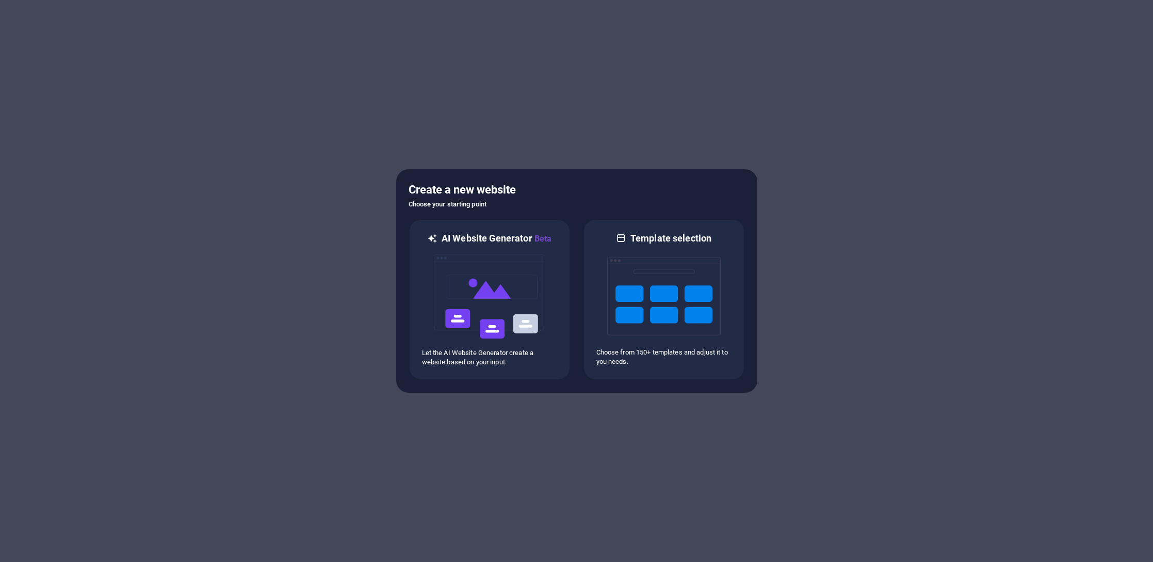 The height and width of the screenshot is (562, 1153). What do you see at coordinates (489, 299) in the screenshot?
I see `div: AI Website GeneratorBetaaiLet the AI Website Generator create a website based on your input.` at bounding box center [489, 299].